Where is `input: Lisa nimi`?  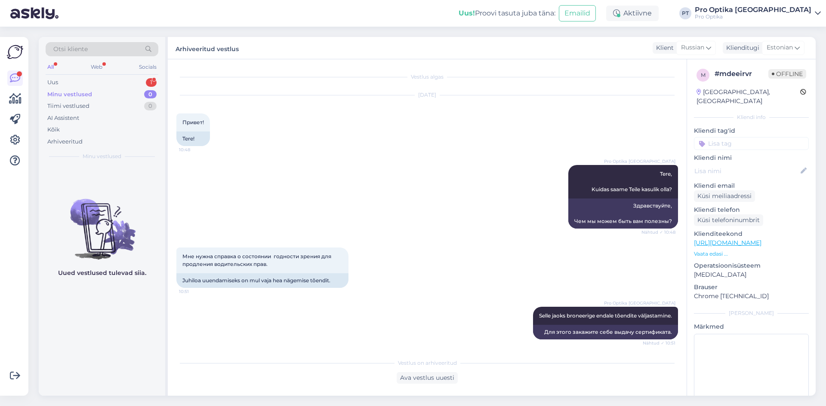
input: Lisa nimi is located at coordinates (746, 171).